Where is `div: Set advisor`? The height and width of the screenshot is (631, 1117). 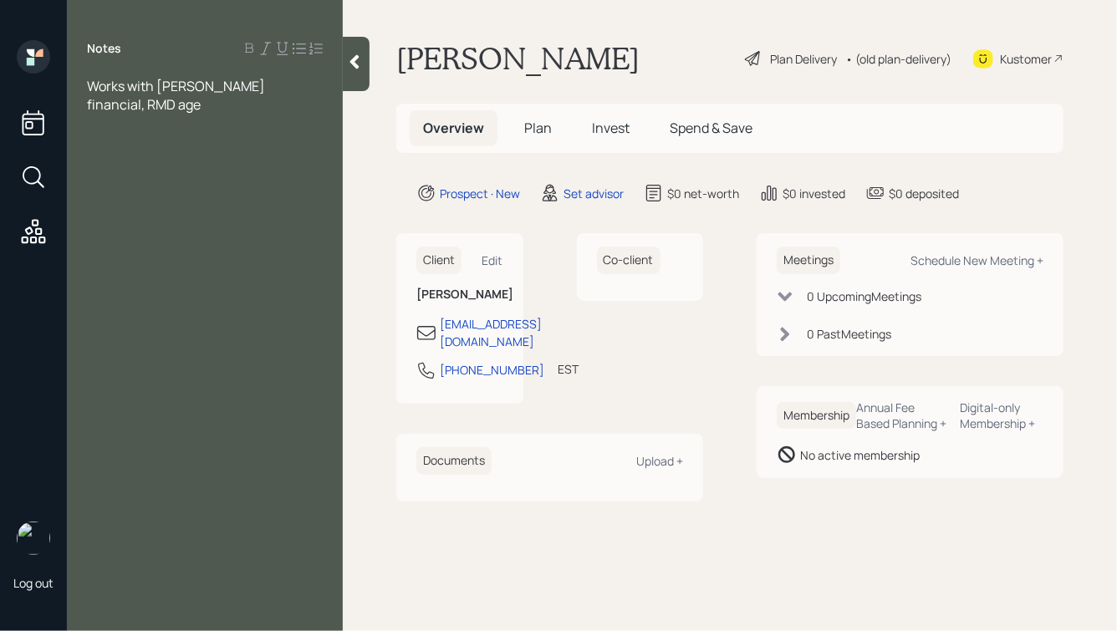 div: Set advisor is located at coordinates (593, 193).